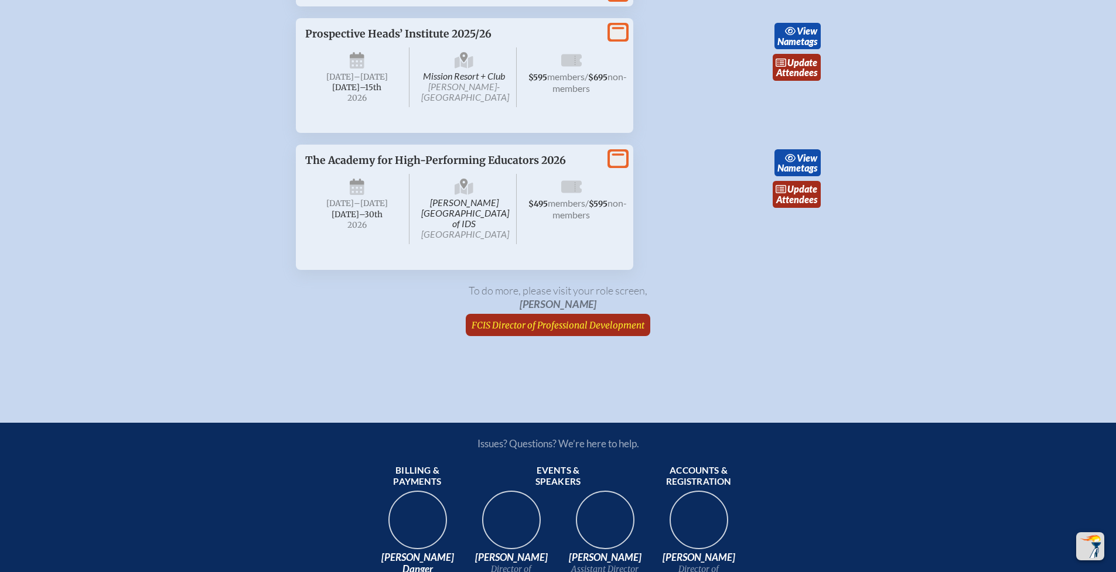 The image size is (1116, 572). Describe the element at coordinates (699, 525) in the screenshot. I see `img: b1ee34a6-5a78-4519-85b2-7190c4823173` at that location.